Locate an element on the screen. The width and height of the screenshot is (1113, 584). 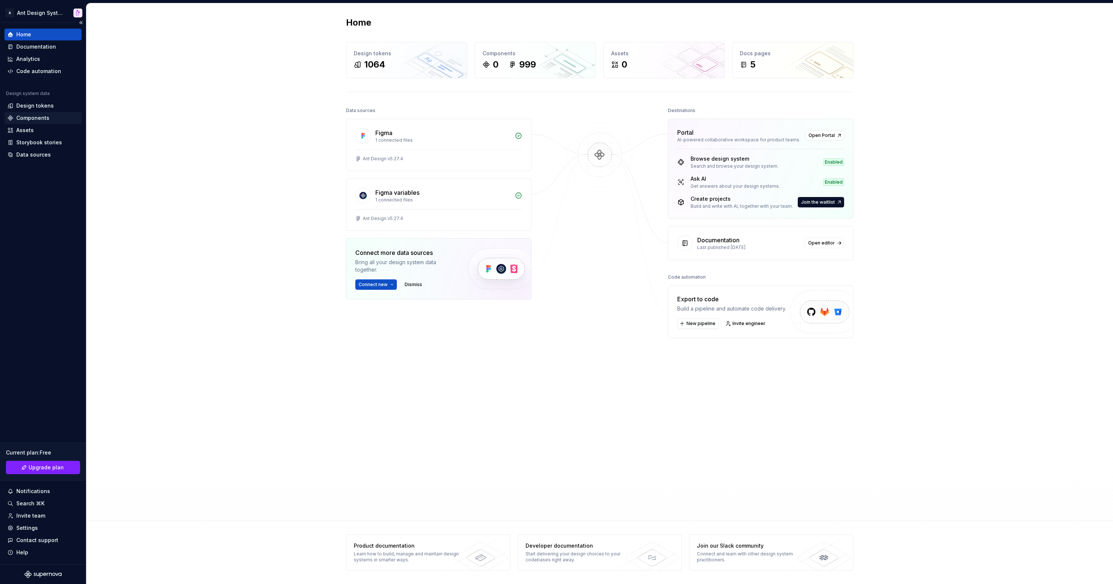
a: Open Portal is located at coordinates (824, 135).